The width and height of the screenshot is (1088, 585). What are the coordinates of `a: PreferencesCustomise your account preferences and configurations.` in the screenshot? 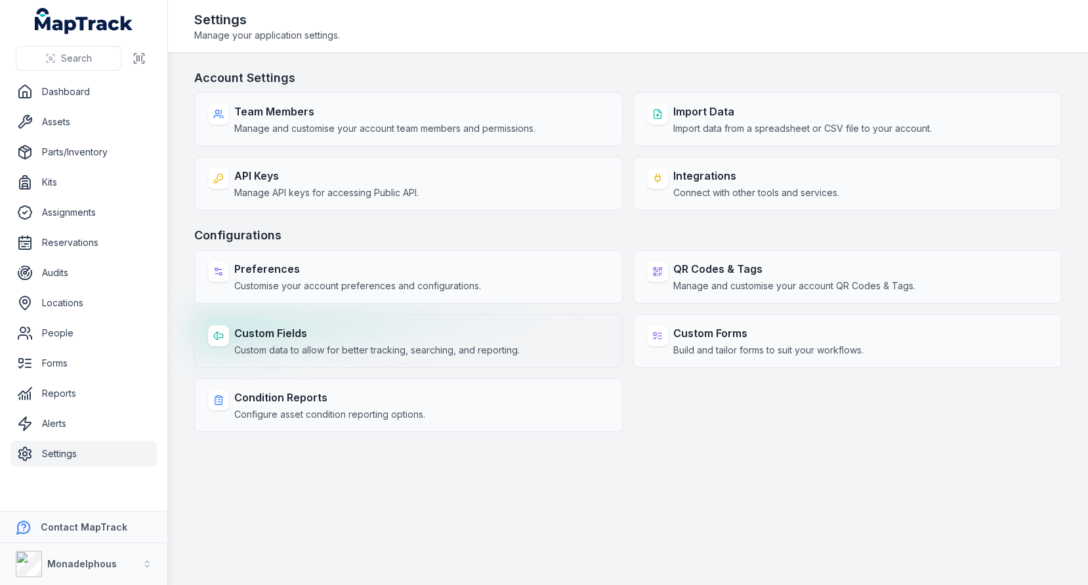 It's located at (408, 277).